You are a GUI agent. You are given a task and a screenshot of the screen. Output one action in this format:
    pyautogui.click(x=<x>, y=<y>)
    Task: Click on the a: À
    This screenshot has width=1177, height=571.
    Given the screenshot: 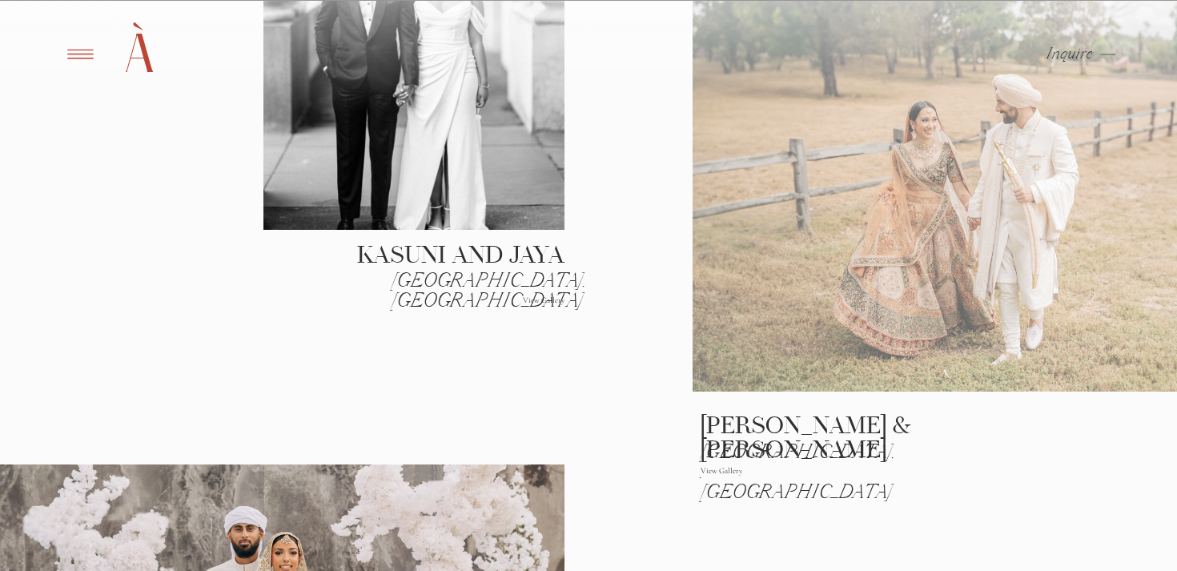 What is the action you would take?
    pyautogui.click(x=138, y=54)
    